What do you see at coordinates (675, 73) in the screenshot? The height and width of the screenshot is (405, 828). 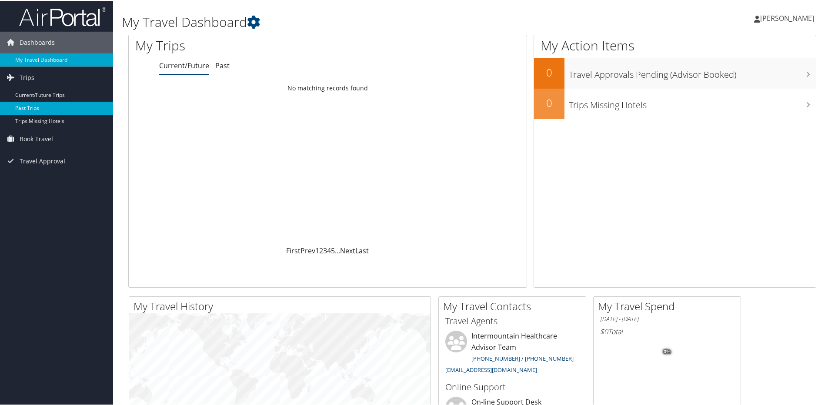 I see `a: 0Travel Approvals Pending (Advisor Booked)` at bounding box center [675, 73].